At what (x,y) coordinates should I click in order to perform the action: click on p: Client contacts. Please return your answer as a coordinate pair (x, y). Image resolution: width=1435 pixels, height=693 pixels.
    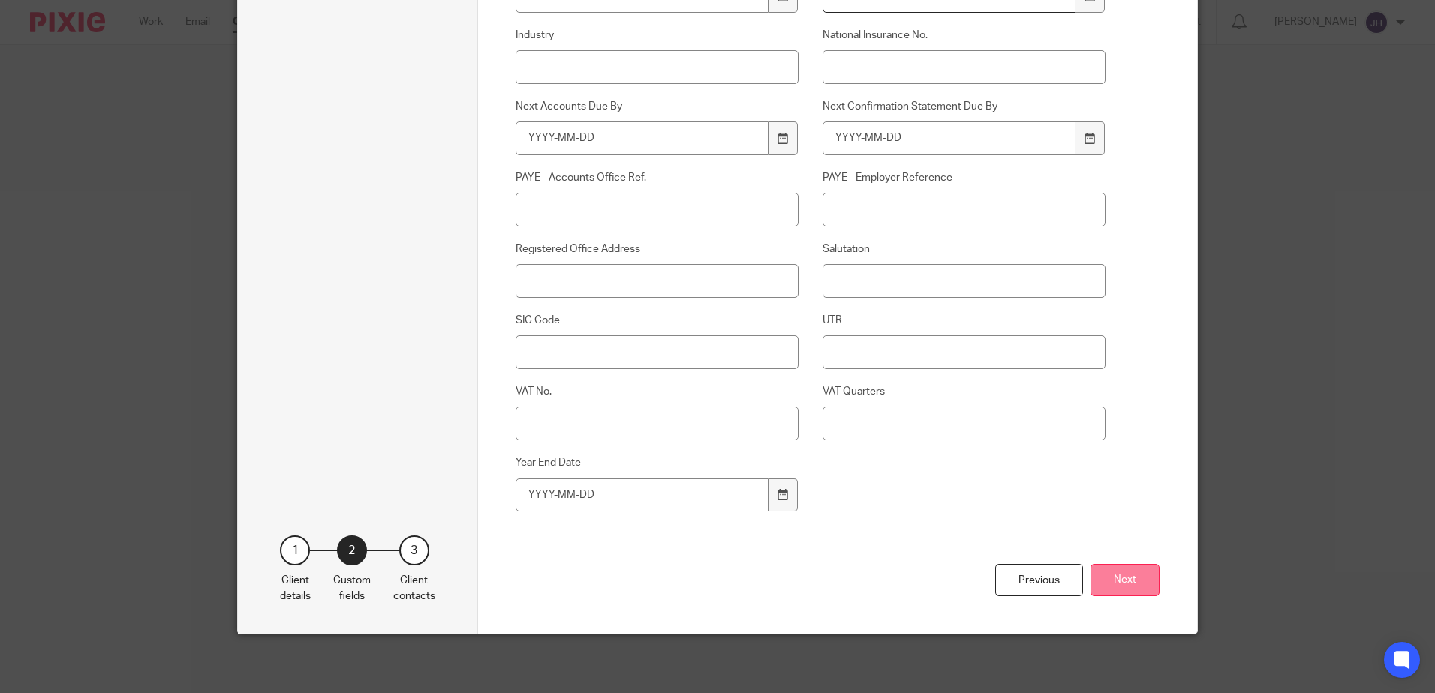
    Looking at the image, I should click on (414, 588).